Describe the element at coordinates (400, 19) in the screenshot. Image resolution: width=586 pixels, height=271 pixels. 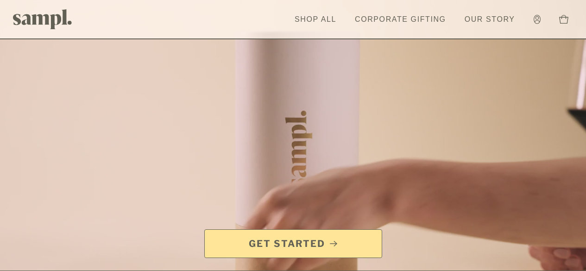
I see `a: Corporate Gifting` at that location.